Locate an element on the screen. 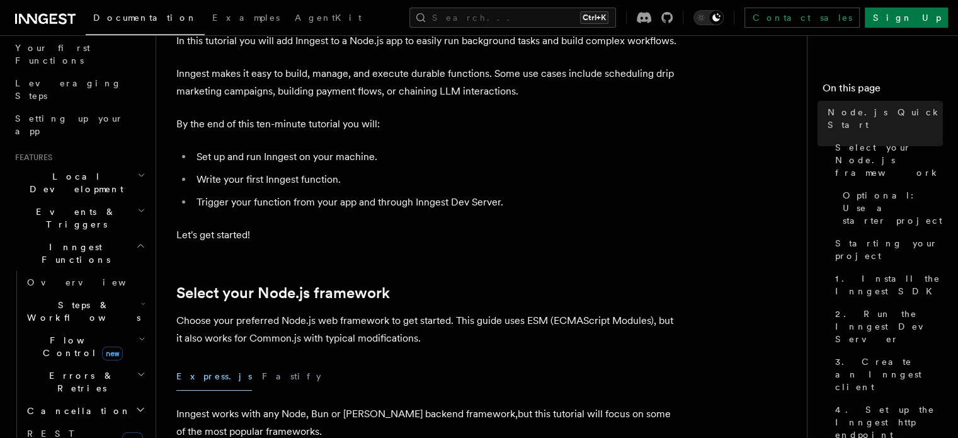 The width and height of the screenshot is (958, 438). span: Local Development is located at coordinates (74, 183).